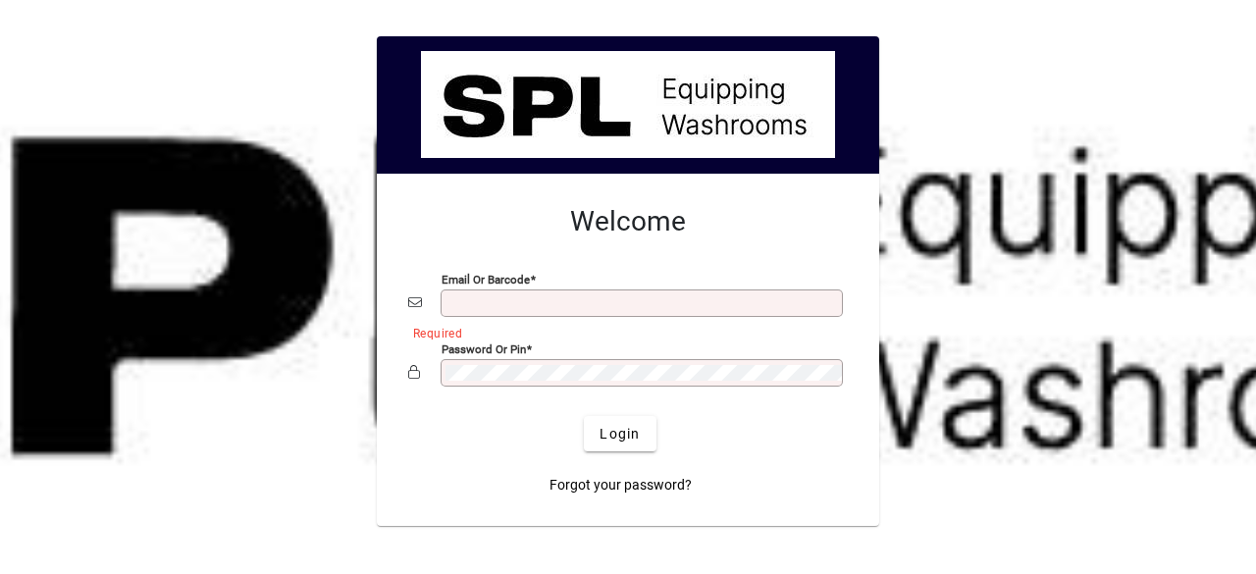 The image size is (1256, 574). I want to click on mat-label: Password or Pin, so click(484, 349).